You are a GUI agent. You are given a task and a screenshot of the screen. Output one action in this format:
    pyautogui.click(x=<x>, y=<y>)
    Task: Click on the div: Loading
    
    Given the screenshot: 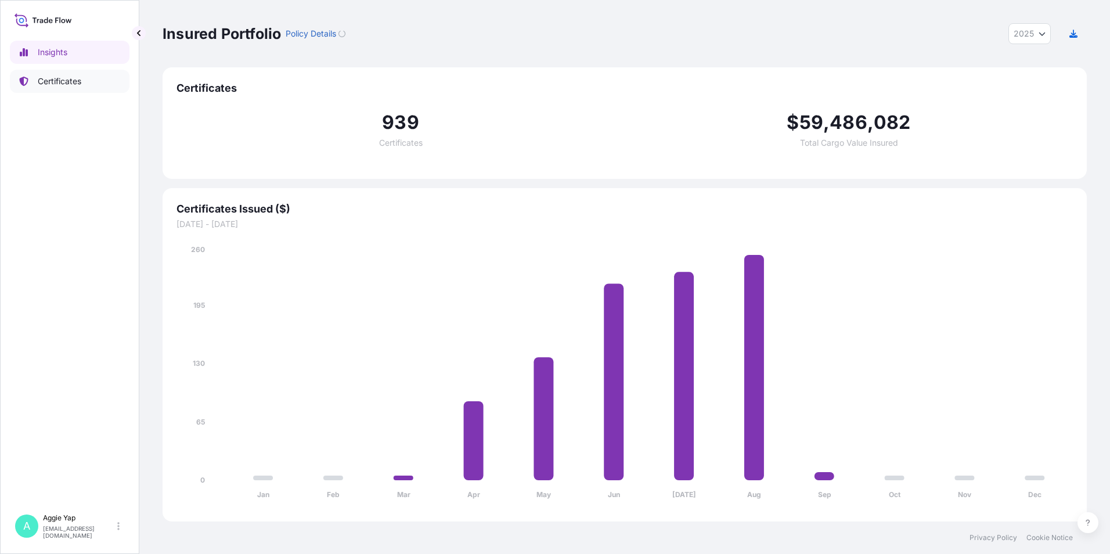 What is the action you would take?
    pyautogui.click(x=342, y=34)
    